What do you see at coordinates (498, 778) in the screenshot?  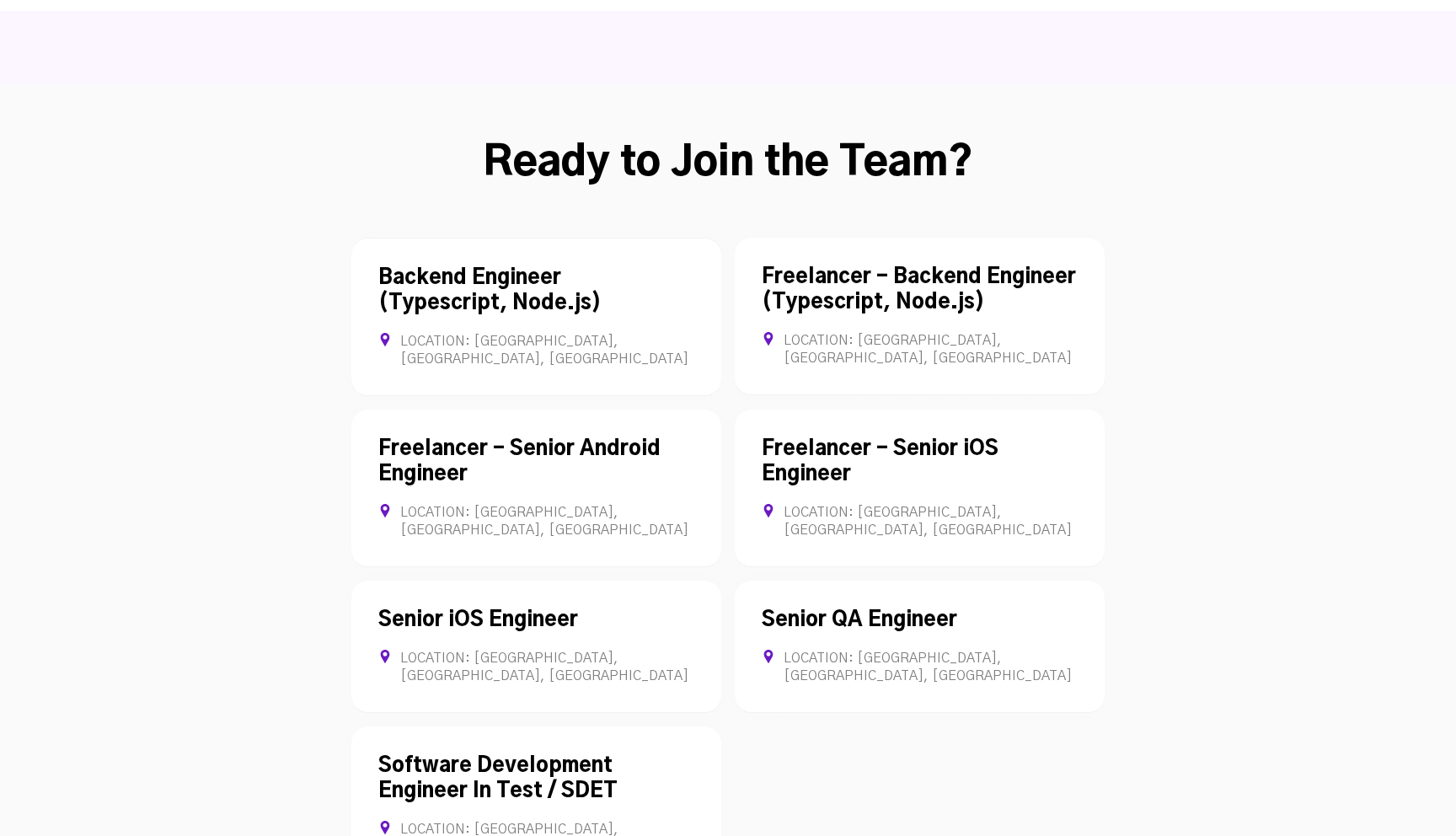 I see `a: Software Development Engineer In Test / SDET` at bounding box center [498, 778].